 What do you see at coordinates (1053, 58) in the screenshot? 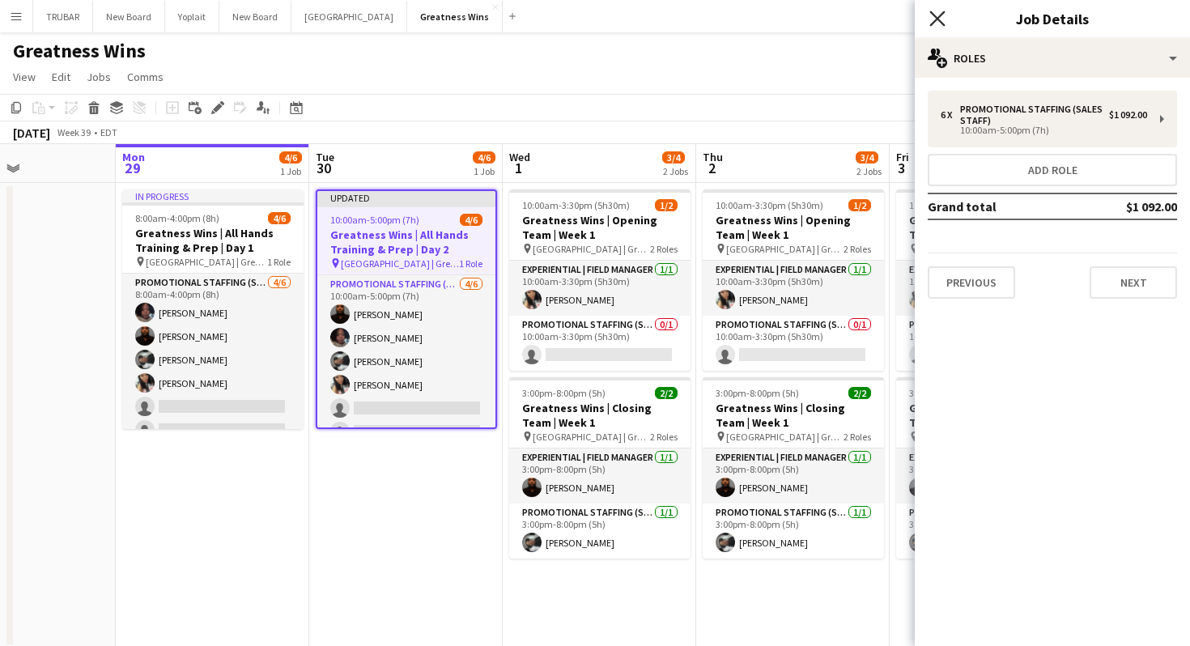
I see `div: Roles` at bounding box center [1053, 58].